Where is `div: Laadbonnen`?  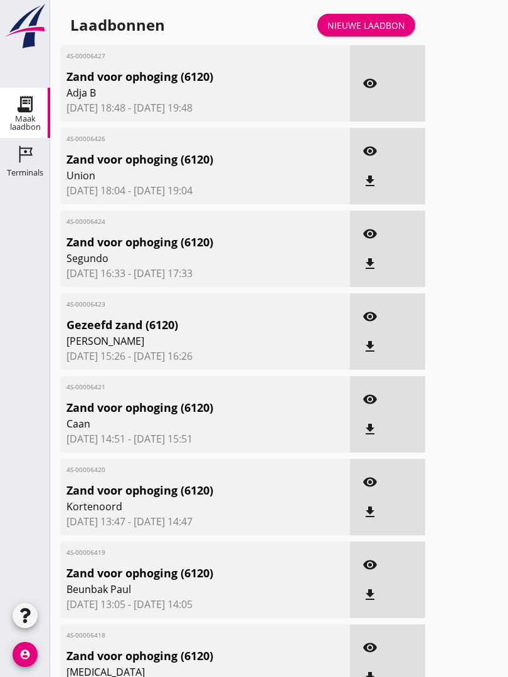
div: Laadbonnen is located at coordinates (117, 25).